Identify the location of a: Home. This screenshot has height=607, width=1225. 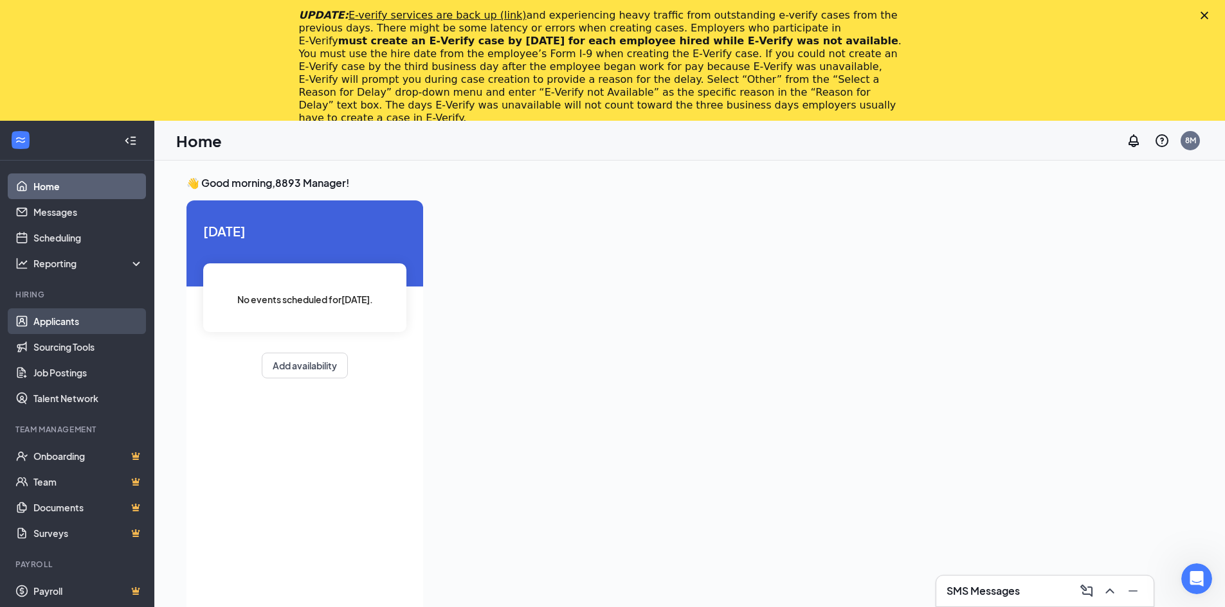
(88, 186).